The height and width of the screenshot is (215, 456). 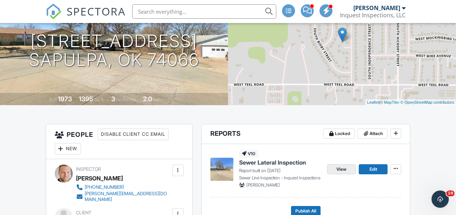 I want to click on h3: People, so click(x=119, y=142).